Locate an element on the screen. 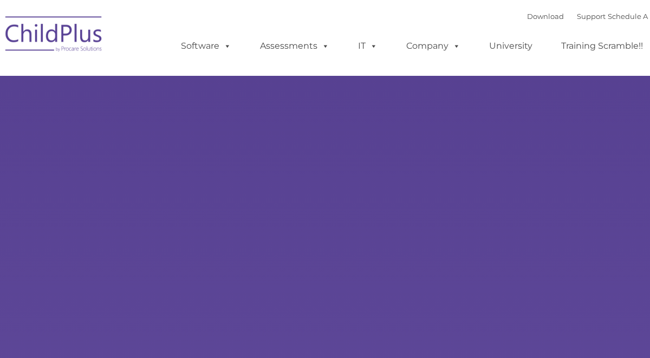  a: Download is located at coordinates (545, 16).